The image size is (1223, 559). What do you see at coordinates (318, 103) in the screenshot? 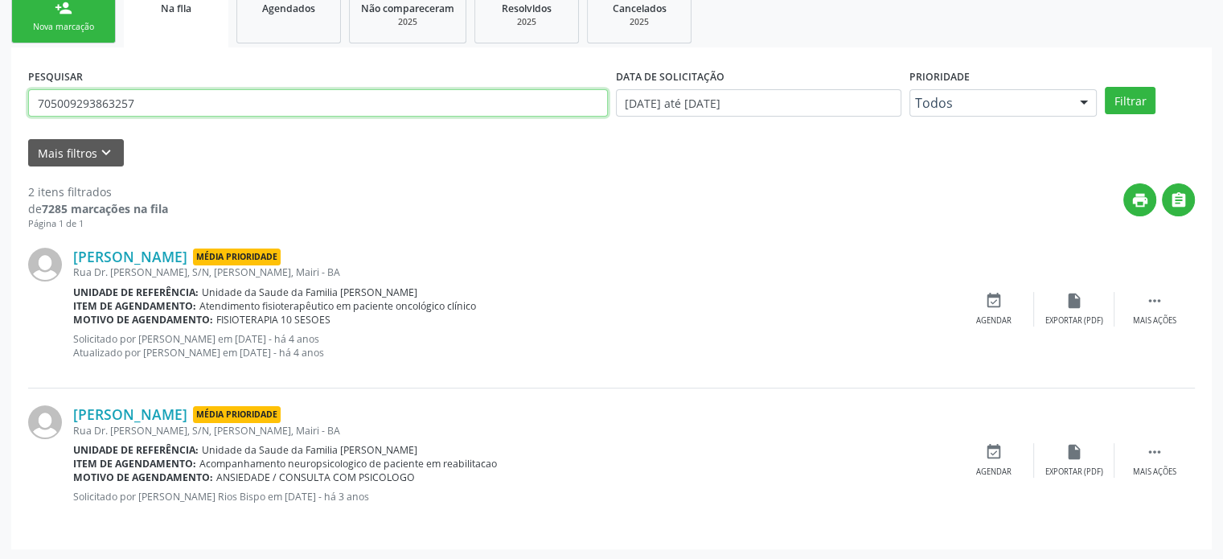
I see `input: Nome, CNS` at bounding box center [318, 103].